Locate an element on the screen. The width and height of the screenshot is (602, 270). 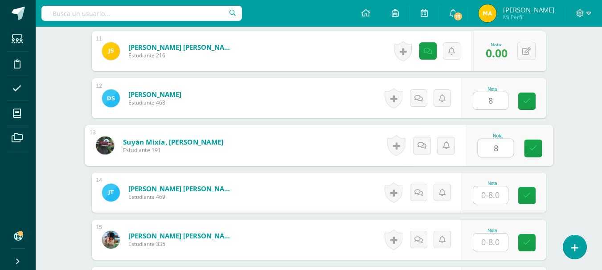
span: Estudiante 216 is located at coordinates (182, 55).